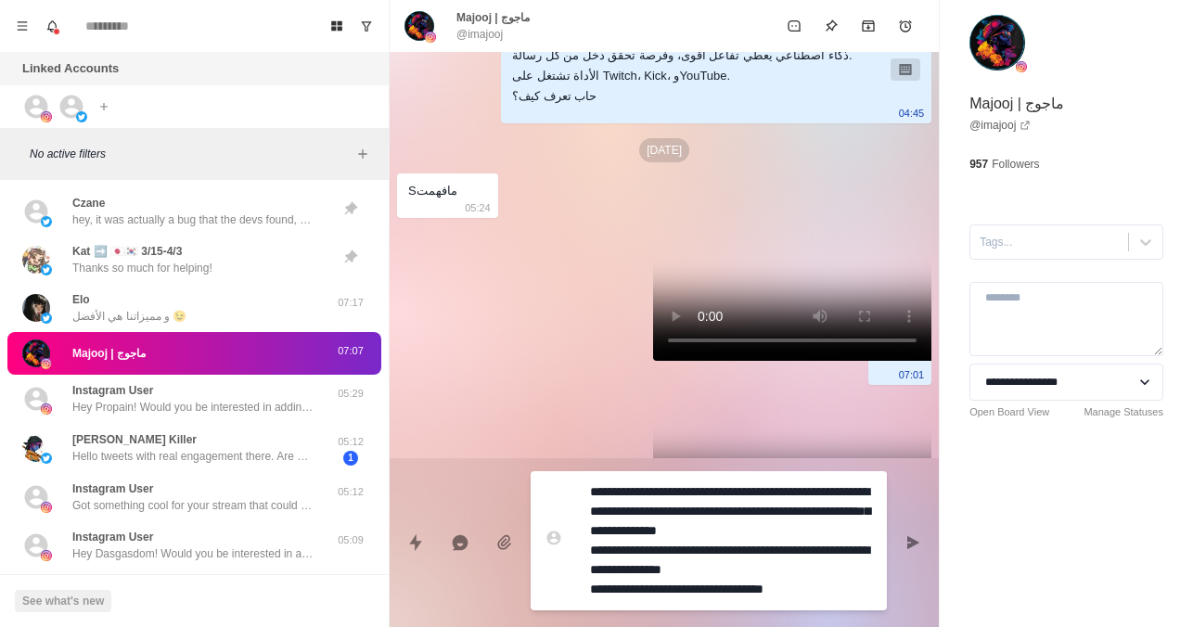 Image resolution: width=1193 pixels, height=627 pixels. Describe the element at coordinates (193, 407) in the screenshot. I see `p: Hey Propain! Would you be interested in adding sound alerts, free AI TTS or Media Sharing to your...` at that location.